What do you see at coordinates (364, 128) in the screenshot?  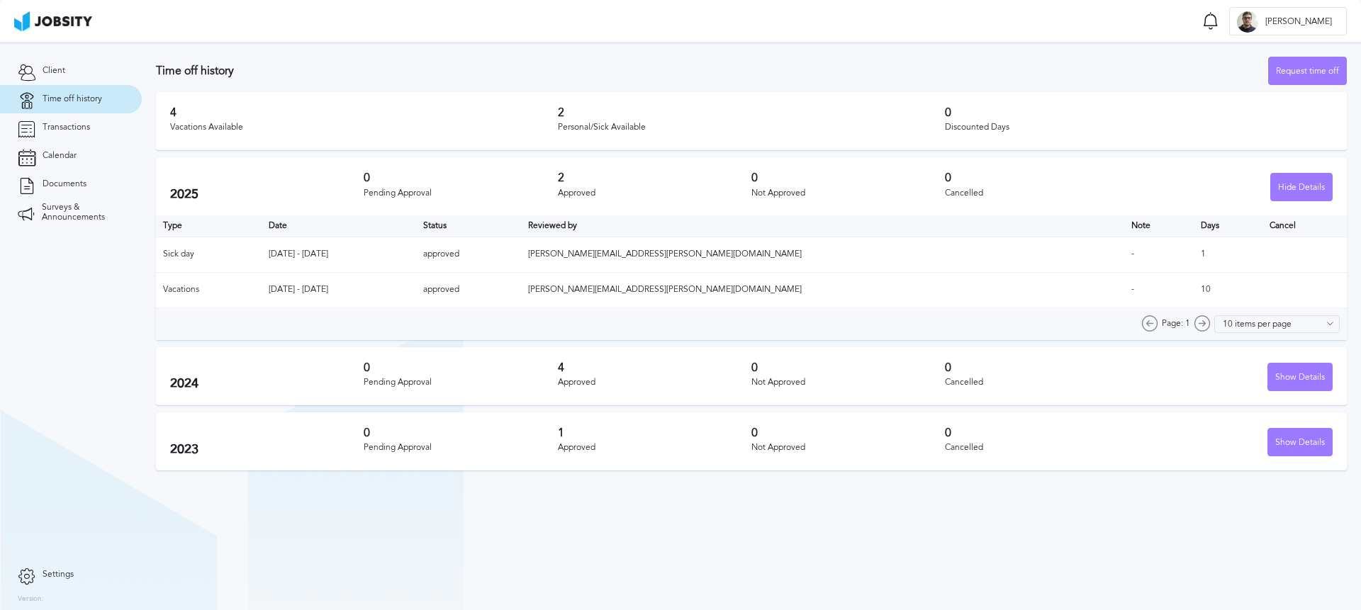 I see `div: Vacations Available` at bounding box center [364, 128].